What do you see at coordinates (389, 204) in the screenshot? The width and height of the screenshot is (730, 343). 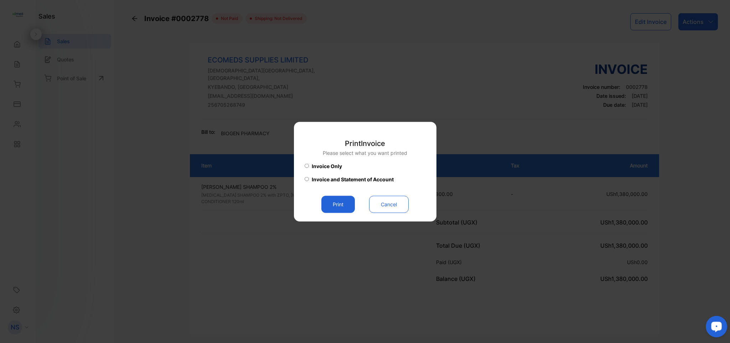 I see `button: Cancel` at bounding box center [389, 204].